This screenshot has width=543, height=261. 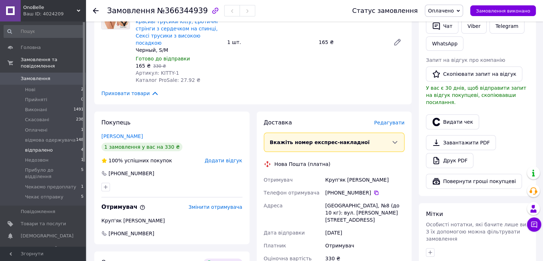 I want to click on span: Товари та послуги, so click(x=43, y=223).